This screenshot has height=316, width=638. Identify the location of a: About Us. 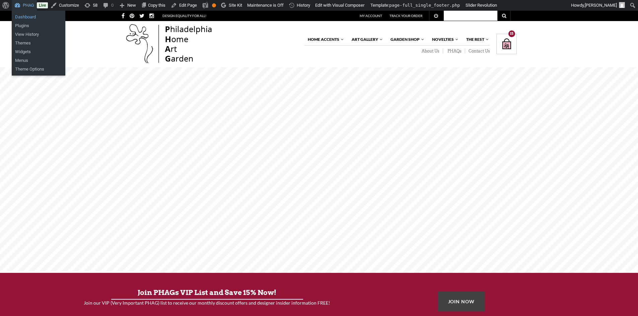
(430, 51).